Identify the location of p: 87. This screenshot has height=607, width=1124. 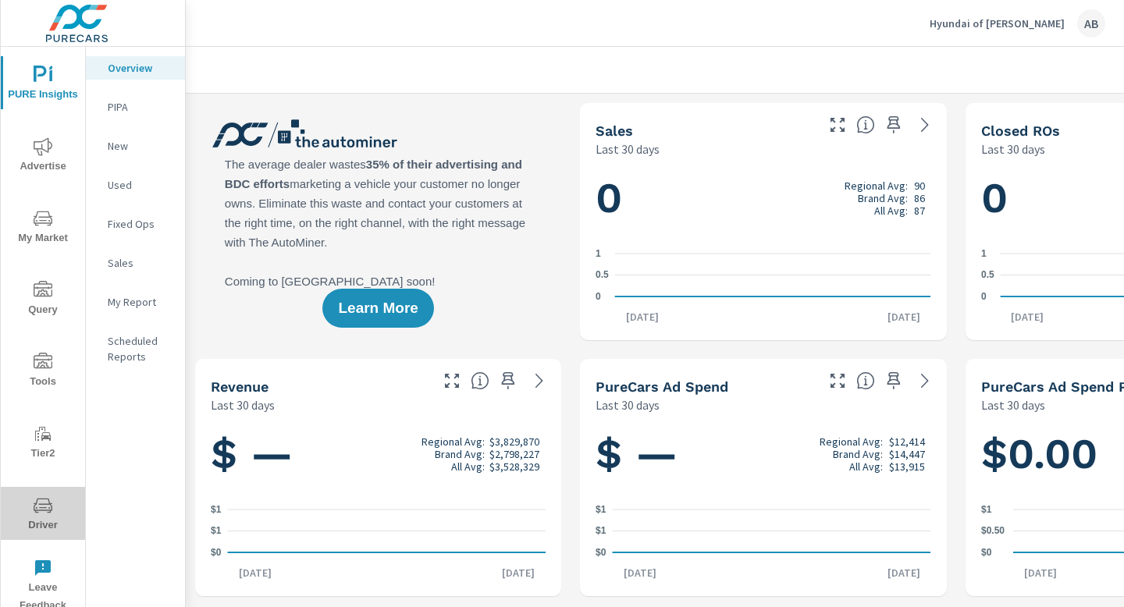
(919, 211).